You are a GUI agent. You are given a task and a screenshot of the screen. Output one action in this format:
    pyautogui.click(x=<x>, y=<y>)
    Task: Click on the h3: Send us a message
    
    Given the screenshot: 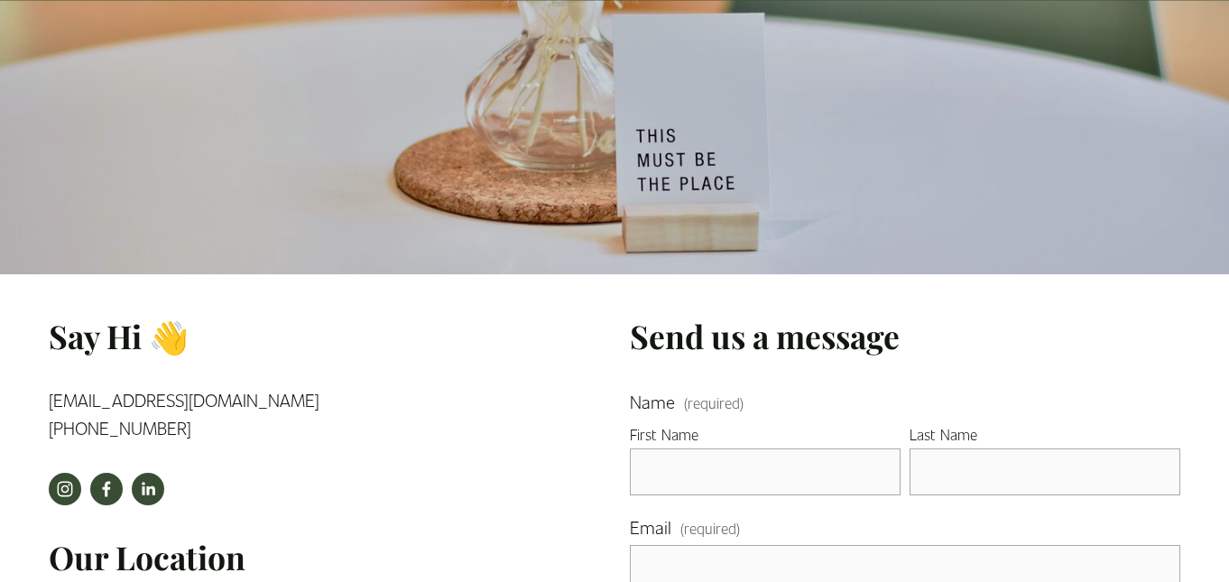 What is the action you would take?
    pyautogui.click(x=905, y=336)
    